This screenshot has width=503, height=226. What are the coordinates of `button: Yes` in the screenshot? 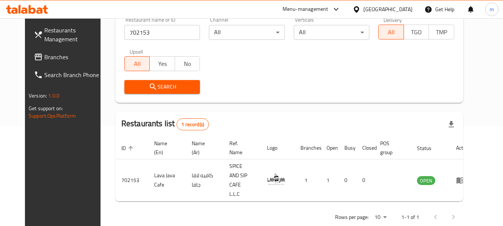 It's located at (162, 64).